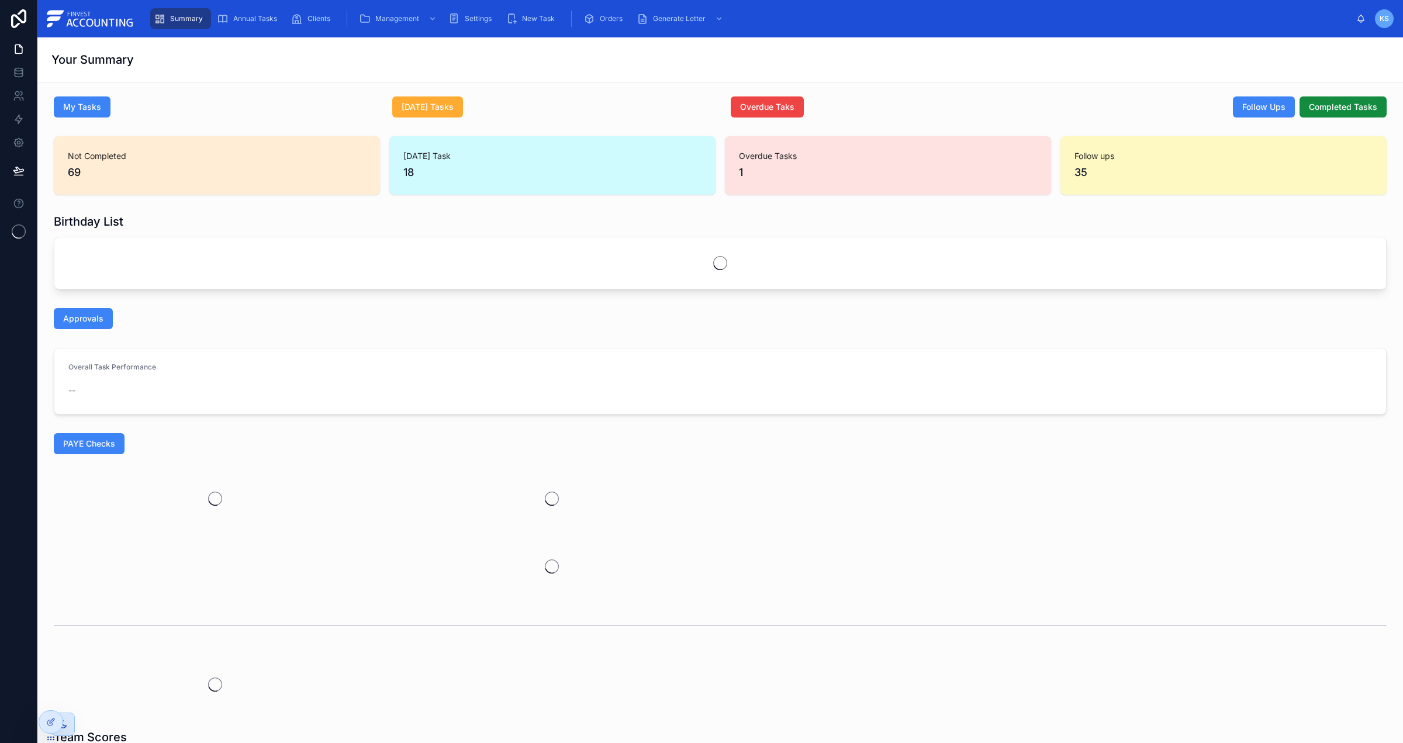 The image size is (1403, 743). What do you see at coordinates (611, 19) in the screenshot?
I see `span: Orders` at bounding box center [611, 19].